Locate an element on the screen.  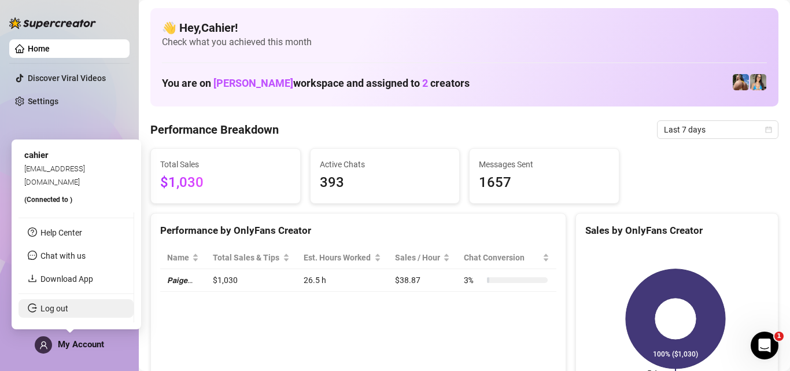
a: Discover Viral Videos is located at coordinates (67, 78).